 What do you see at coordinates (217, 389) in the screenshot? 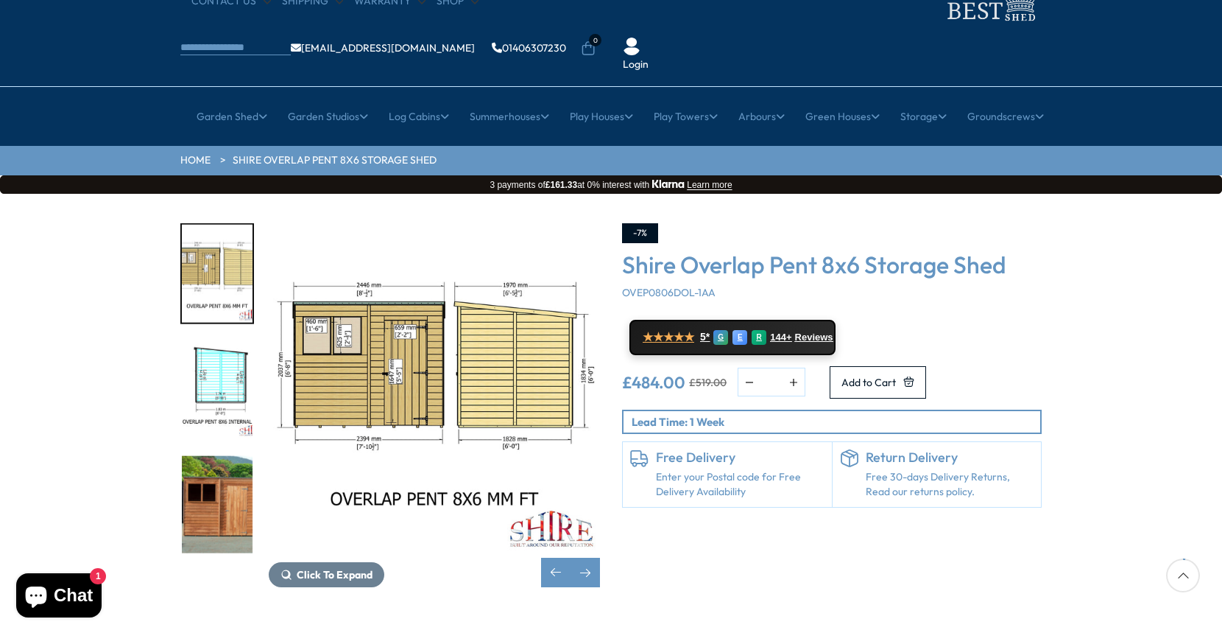
I see `div: 4 / 9` at bounding box center [217, 389].